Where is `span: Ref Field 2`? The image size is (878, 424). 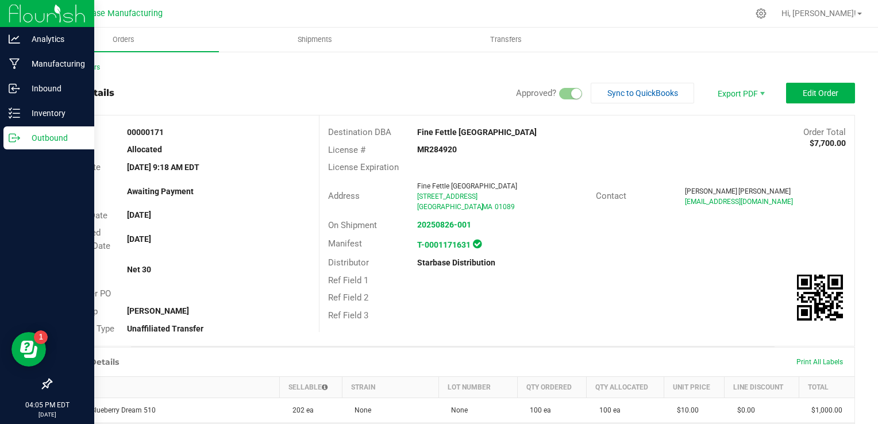 span: Ref Field 2 is located at coordinates (348, 298).